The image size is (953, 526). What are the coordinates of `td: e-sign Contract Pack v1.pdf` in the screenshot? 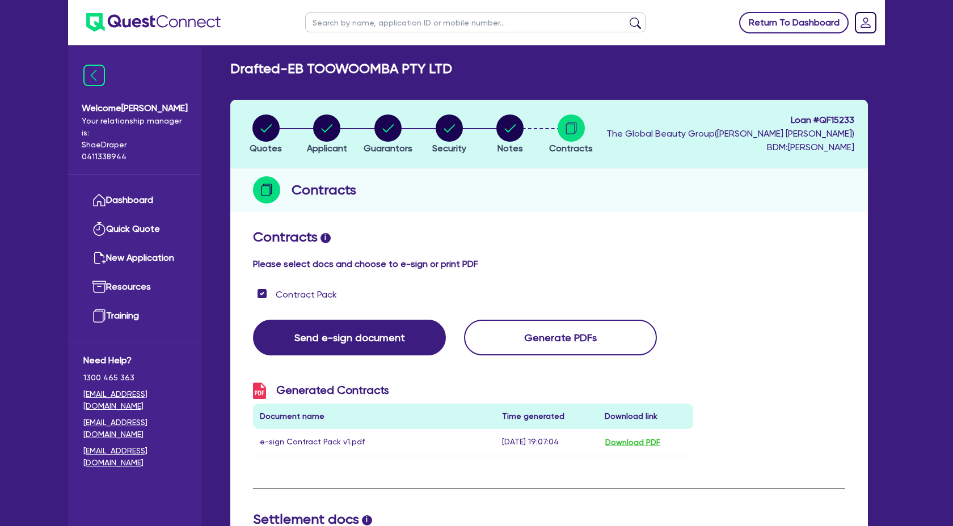 It's located at (374, 443).